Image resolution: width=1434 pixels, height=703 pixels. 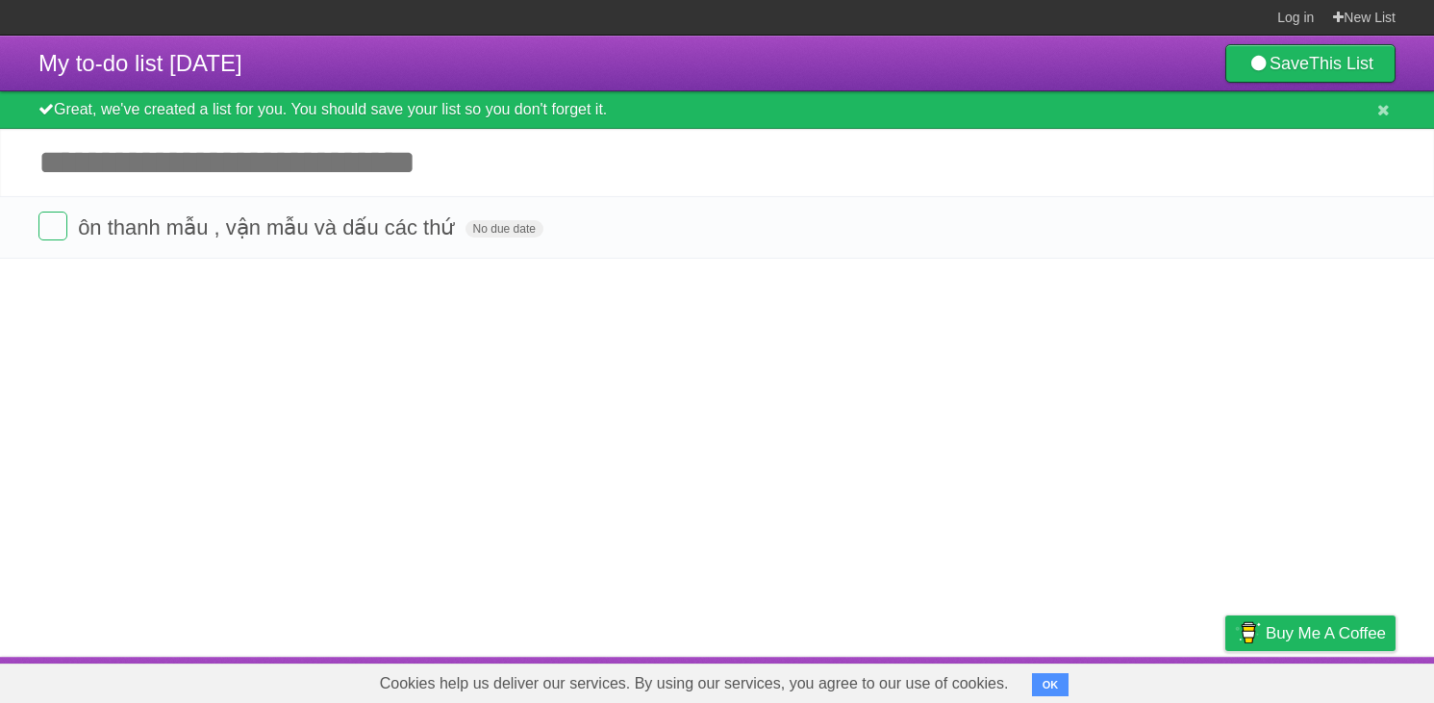 I want to click on a: Terms, so click(x=1156, y=680).